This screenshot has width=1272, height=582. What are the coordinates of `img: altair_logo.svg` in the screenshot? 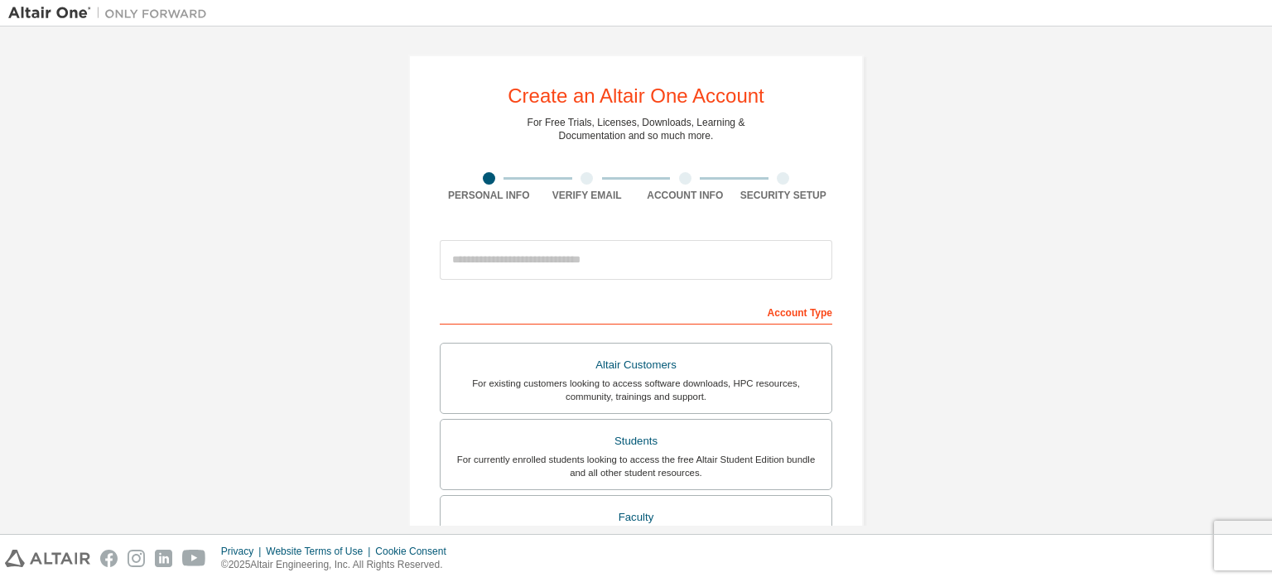 It's located at (47, 558).